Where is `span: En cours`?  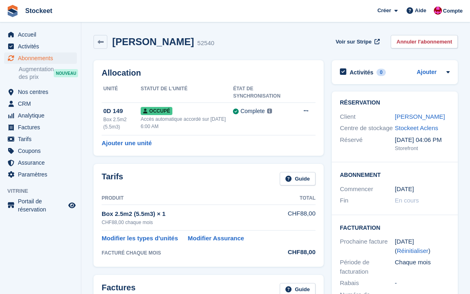 span: En cours is located at coordinates (407, 200).